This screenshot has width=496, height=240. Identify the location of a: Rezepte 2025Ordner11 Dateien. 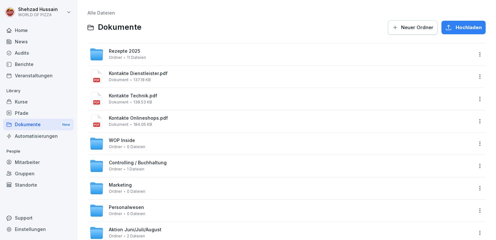
(281, 54).